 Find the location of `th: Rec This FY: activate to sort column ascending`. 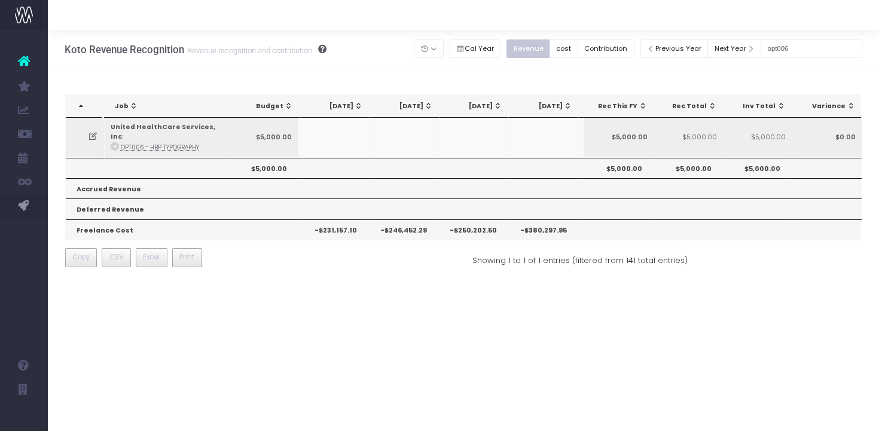

th: Rec This FY: activate to sort column ascending is located at coordinates (619, 106).